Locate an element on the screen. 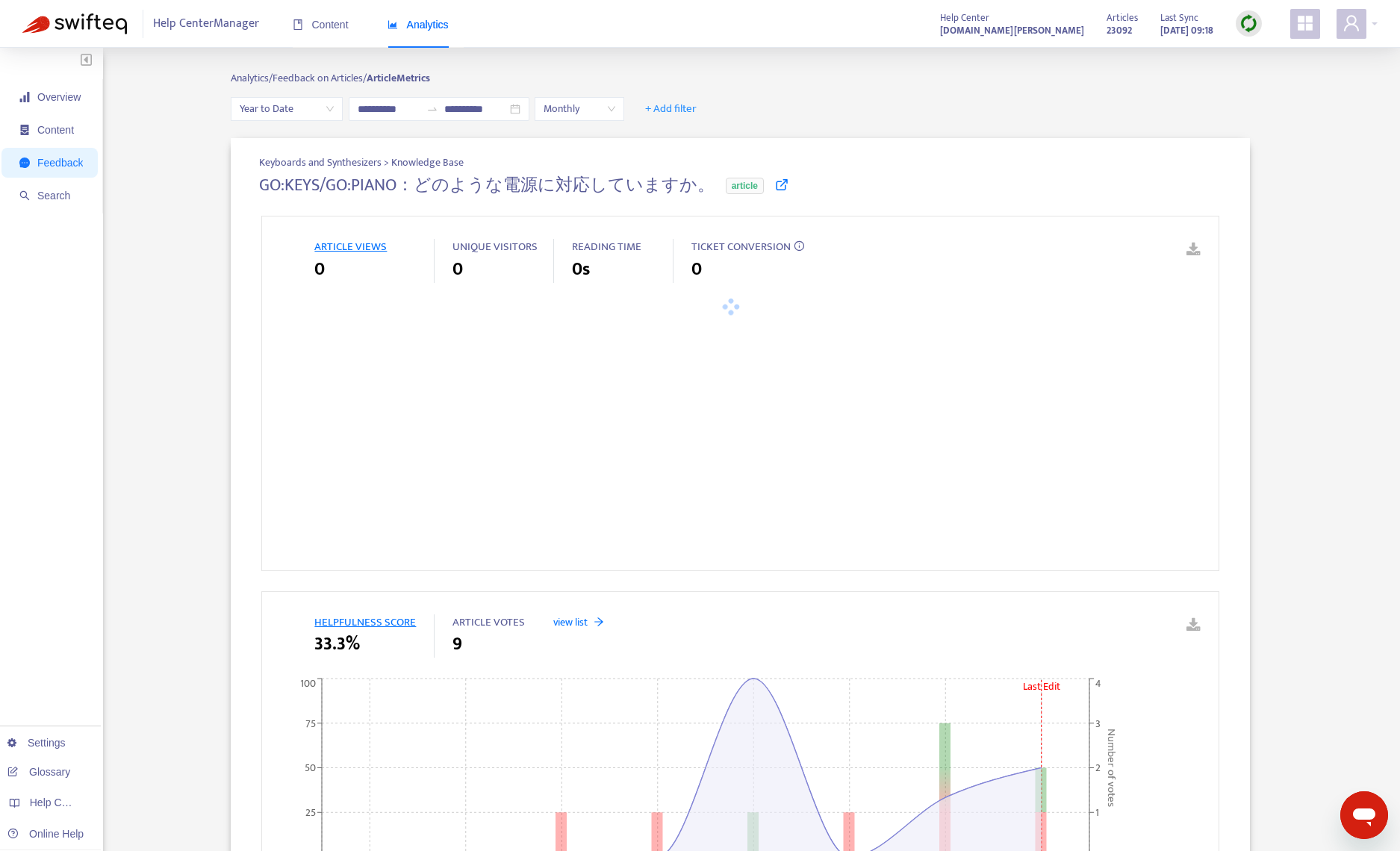  tspan: 4 is located at coordinates (1098, 683).